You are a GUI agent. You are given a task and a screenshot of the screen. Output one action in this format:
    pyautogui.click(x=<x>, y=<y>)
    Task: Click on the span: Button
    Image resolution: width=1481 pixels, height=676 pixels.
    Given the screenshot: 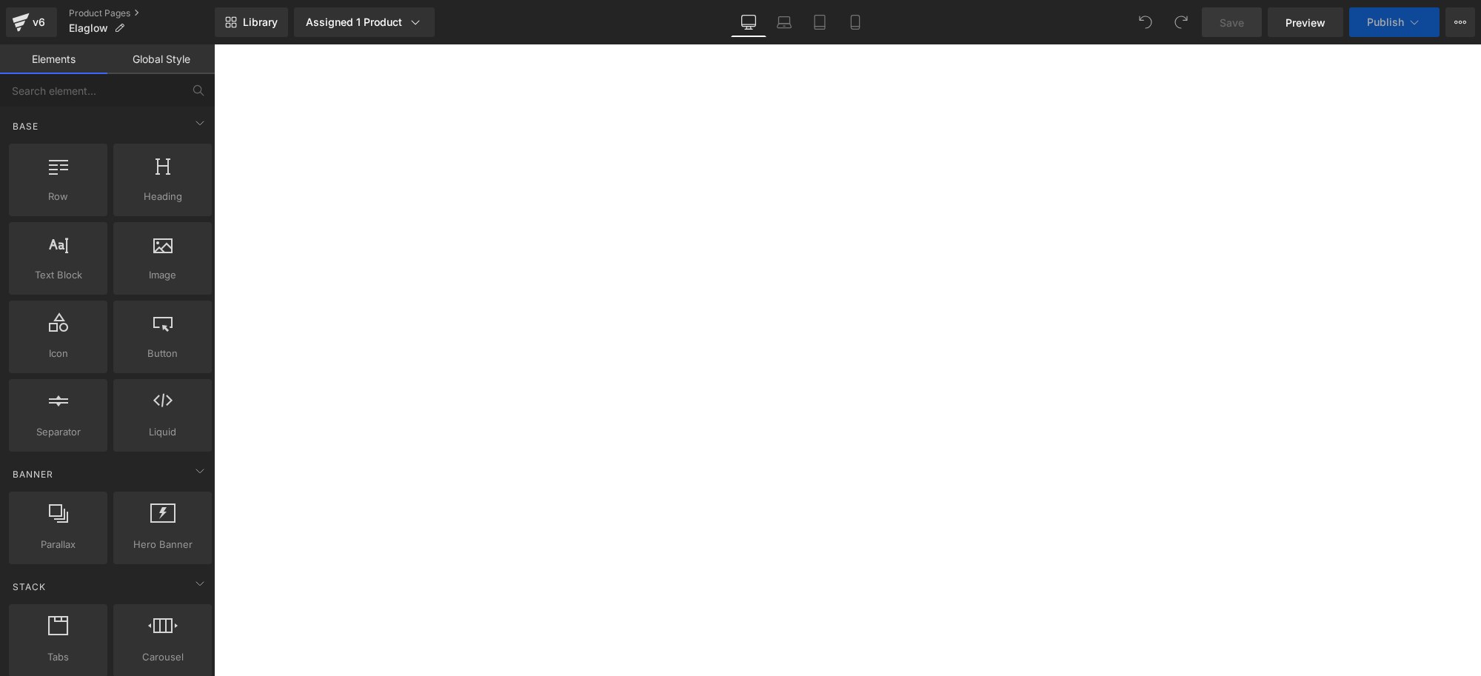 What is the action you would take?
    pyautogui.click(x=162, y=353)
    